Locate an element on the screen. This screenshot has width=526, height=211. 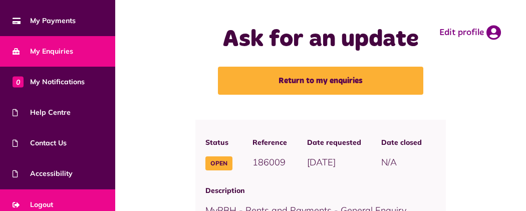
span: Help Centre is located at coordinates (42, 112).